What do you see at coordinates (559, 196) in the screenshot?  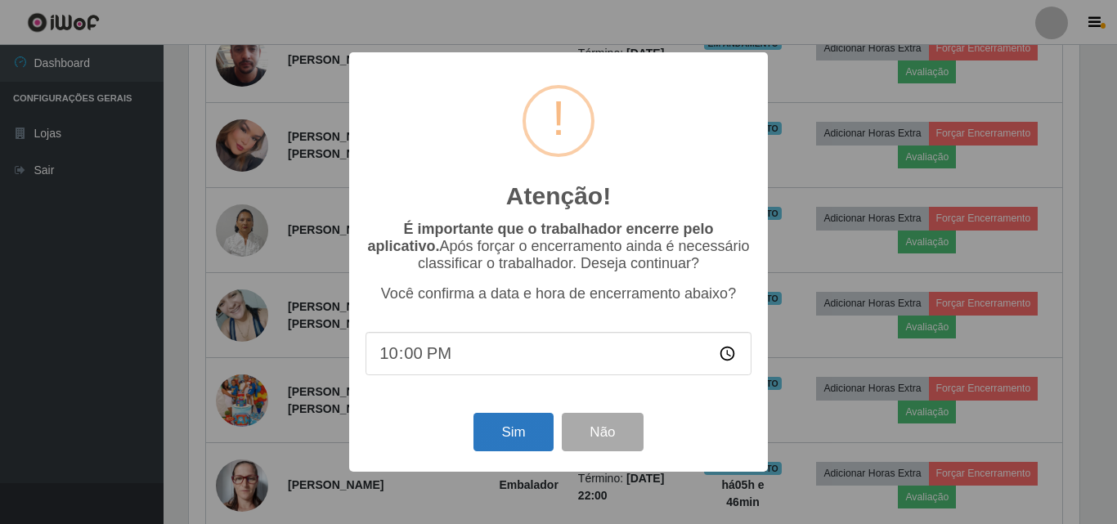 I see `h2: Atenção!` at bounding box center [559, 196].